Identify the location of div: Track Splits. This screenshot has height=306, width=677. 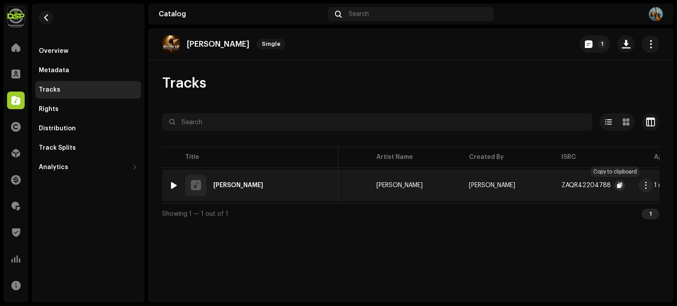
(57, 148).